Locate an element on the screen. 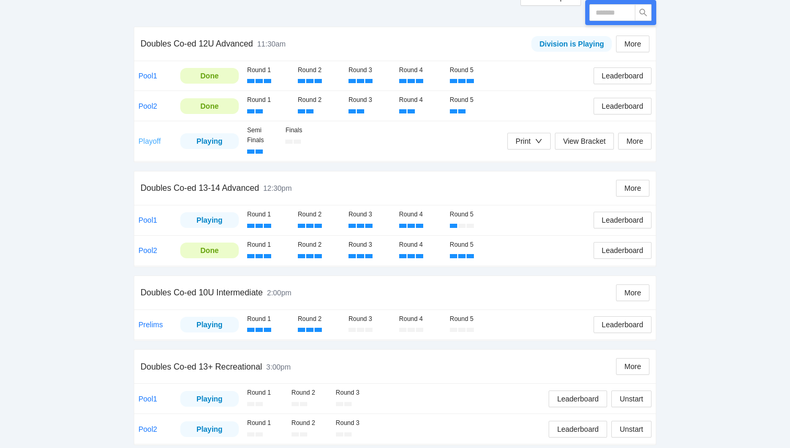  div: Semi Finals is located at coordinates (262, 135).